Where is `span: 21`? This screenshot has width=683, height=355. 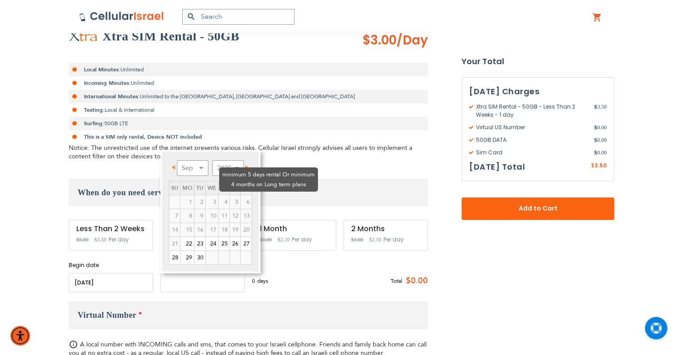
span: 21 is located at coordinates (175, 244).